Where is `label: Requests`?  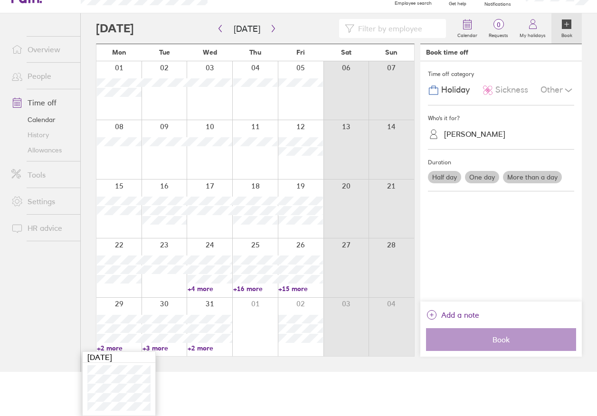 label: Requests is located at coordinates (498, 34).